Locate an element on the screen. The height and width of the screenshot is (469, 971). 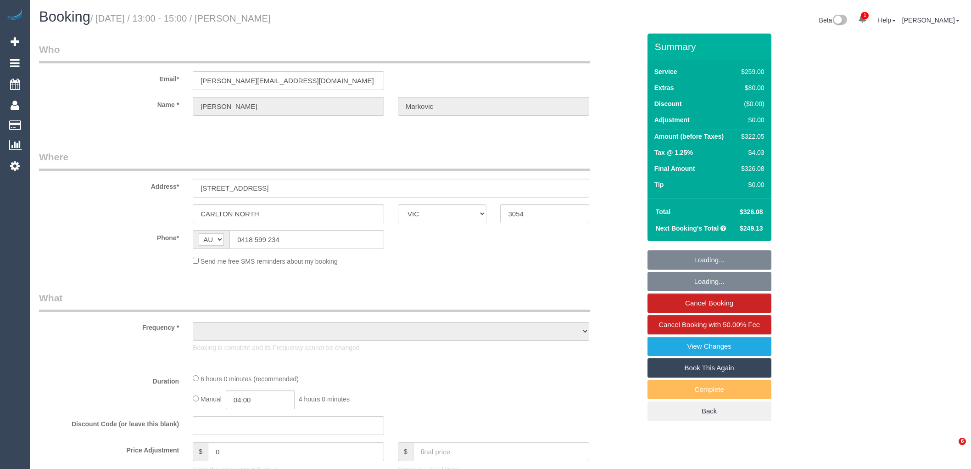
label: Email* is located at coordinates (109, 77).